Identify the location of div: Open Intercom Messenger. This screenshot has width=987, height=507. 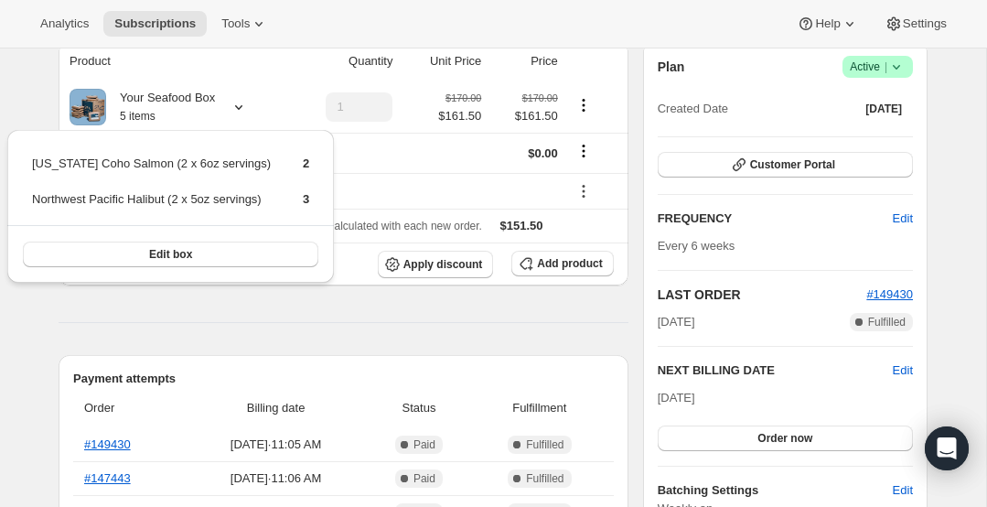
(947, 448).